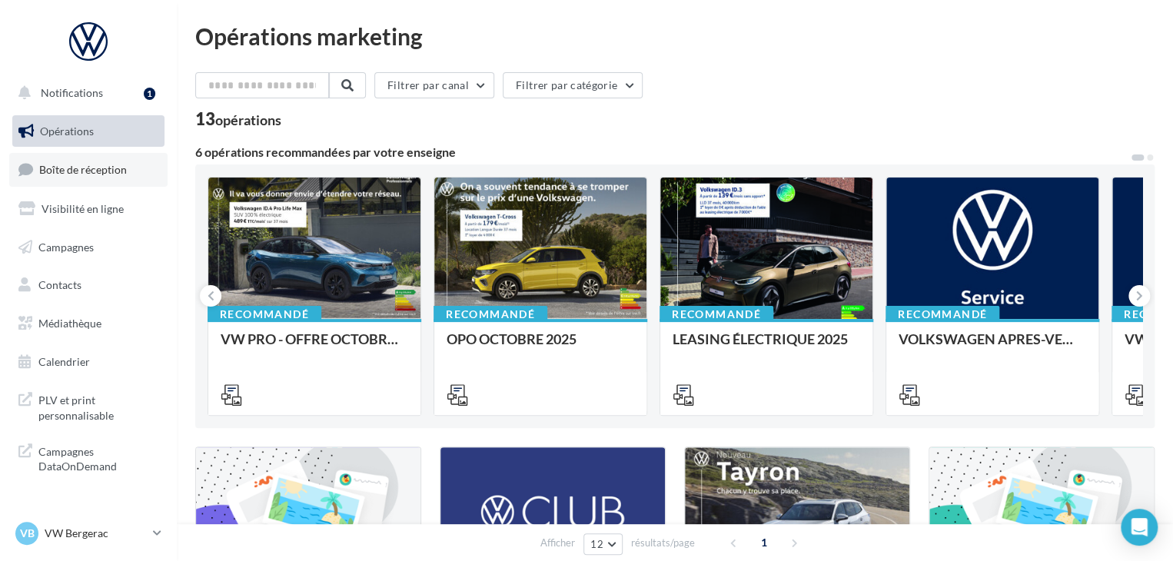  Describe the element at coordinates (60, 284) in the screenshot. I see `span: Contacts` at that location.